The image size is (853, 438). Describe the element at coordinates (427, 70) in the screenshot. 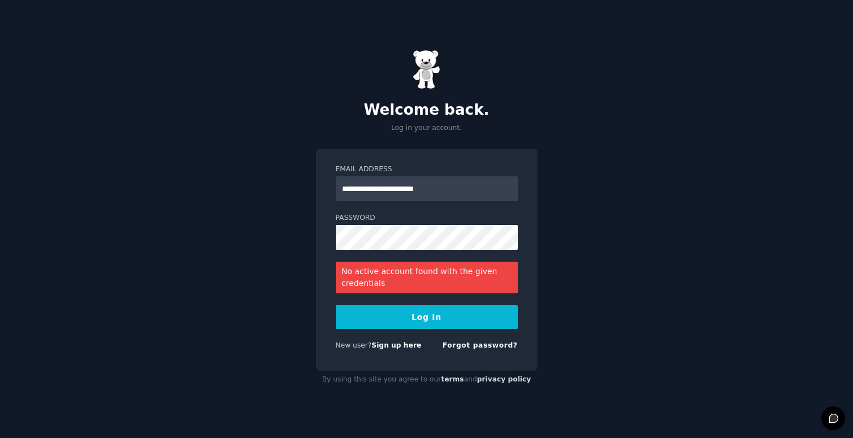

I see `img: Gummy Bear` at that location.